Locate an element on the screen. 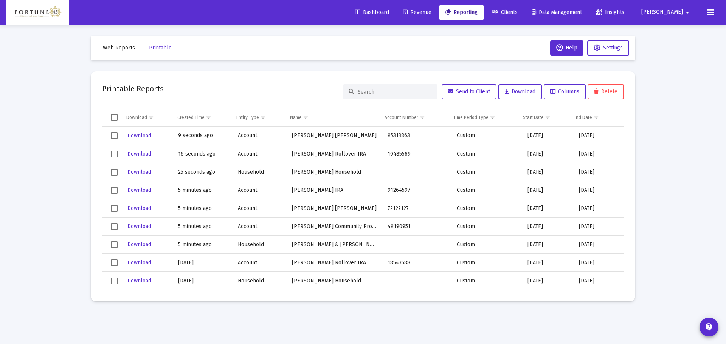 Image resolution: width=726 pixels, height=344 pixels. td: Column Account Number is located at coordinates (413, 118).